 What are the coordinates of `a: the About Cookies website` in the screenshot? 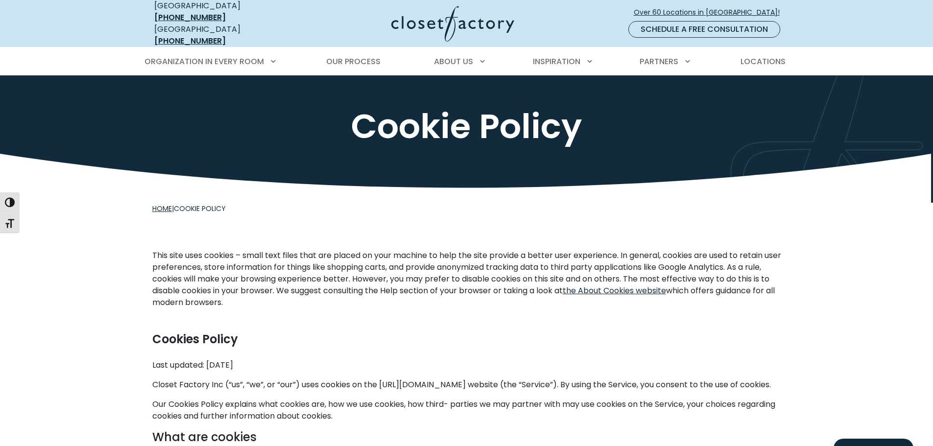 It's located at (614, 290).